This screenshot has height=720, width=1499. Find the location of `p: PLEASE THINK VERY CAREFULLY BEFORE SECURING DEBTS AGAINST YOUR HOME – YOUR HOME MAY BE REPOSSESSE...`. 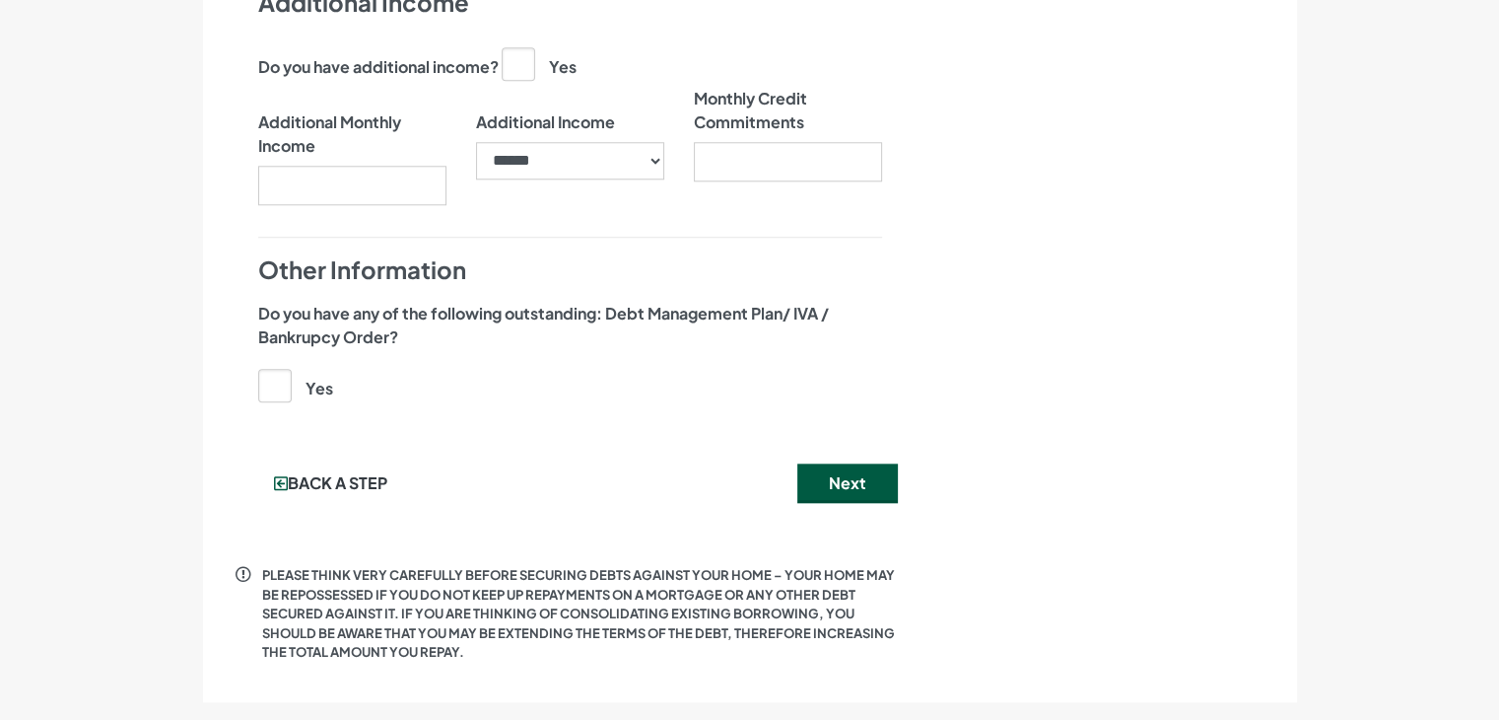

p: PLEASE THINK VERY CAREFULLY BEFORE SECURING DEBTS AGAINST YOUR HOME – YOUR HOME MAY BE REPOSSESSE... is located at coordinates (580, 614).